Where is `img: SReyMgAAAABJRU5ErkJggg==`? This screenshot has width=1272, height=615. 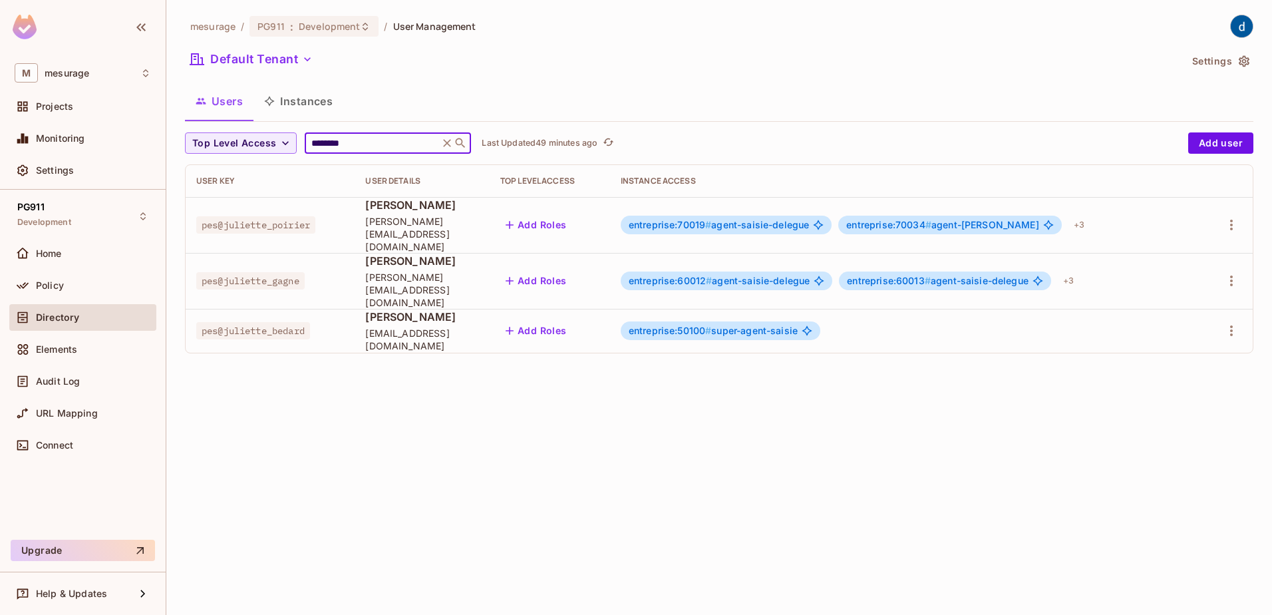
img: SReyMgAAAABJRU5ErkJggg== is located at coordinates (25, 27).